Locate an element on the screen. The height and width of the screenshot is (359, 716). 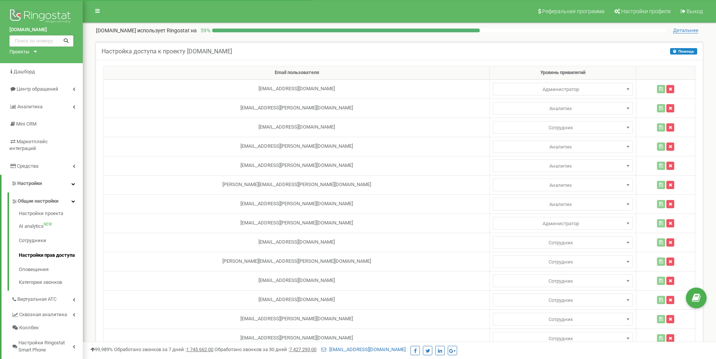
span: использует Ringostat на is located at coordinates (167, 30).